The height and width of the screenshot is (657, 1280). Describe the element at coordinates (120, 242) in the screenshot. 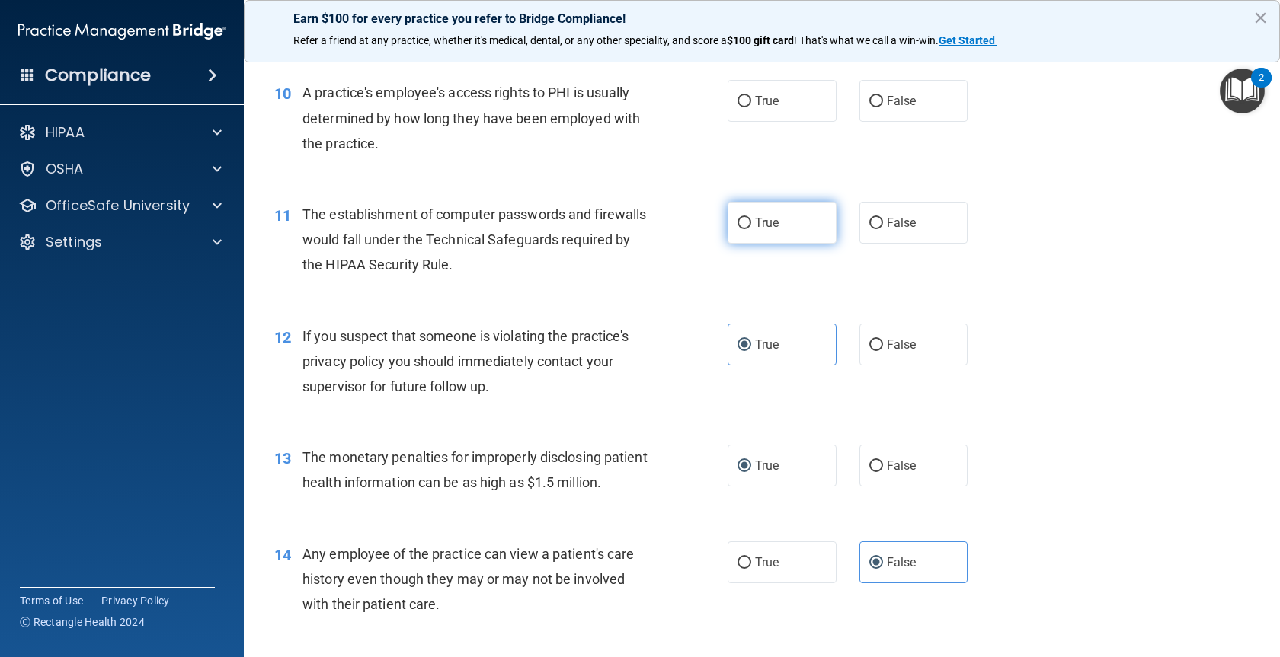

I see `a: Settings` at that location.